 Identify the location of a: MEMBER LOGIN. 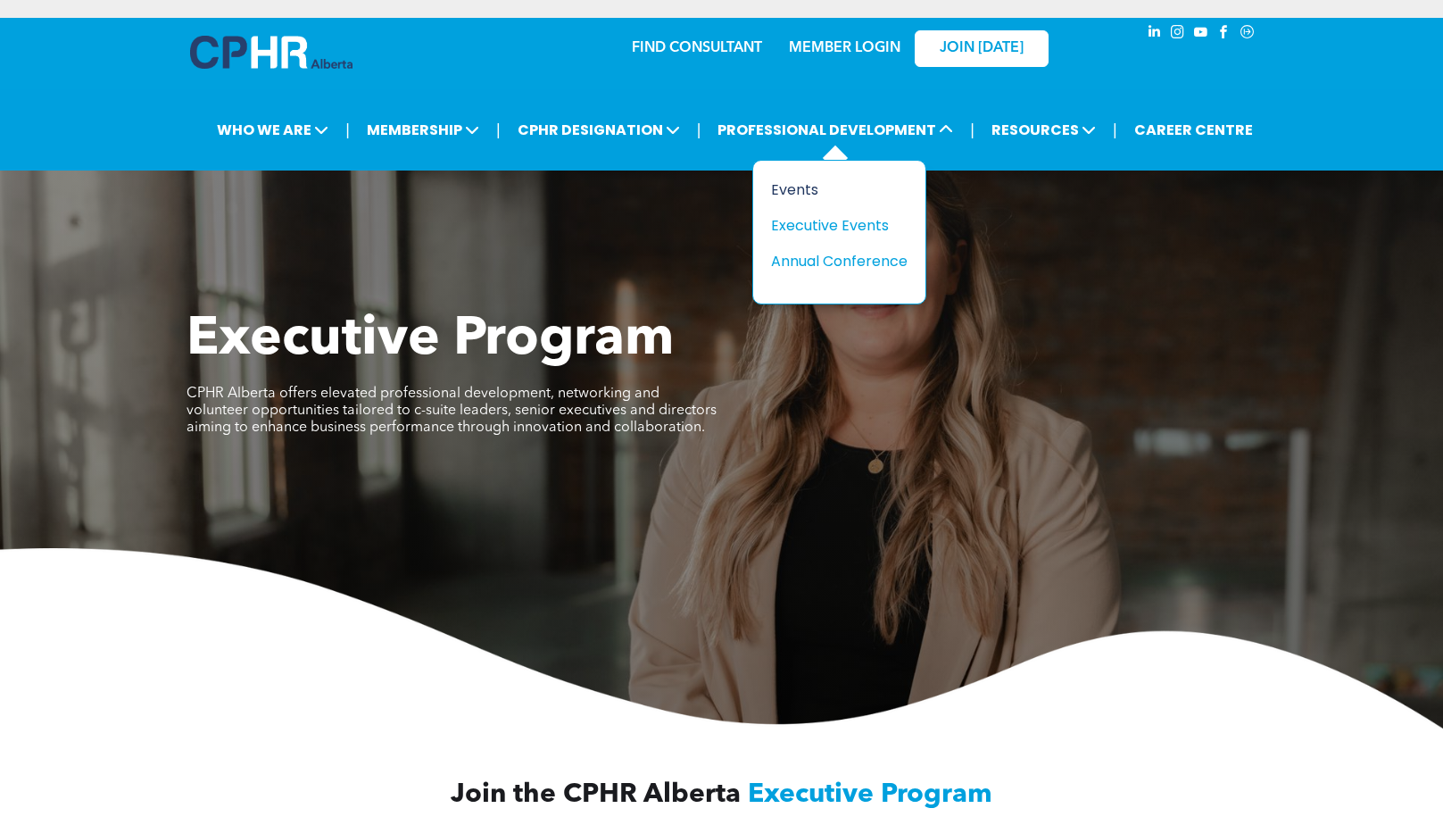
(844, 48).